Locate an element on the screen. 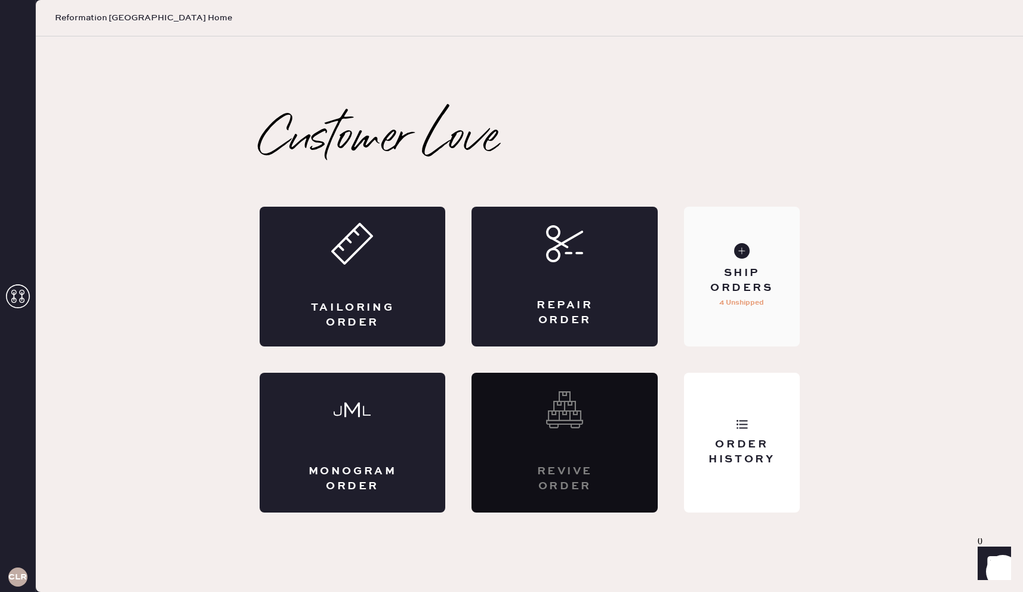 The image size is (1023, 592). h2: Customer Love is located at coordinates (379, 140).